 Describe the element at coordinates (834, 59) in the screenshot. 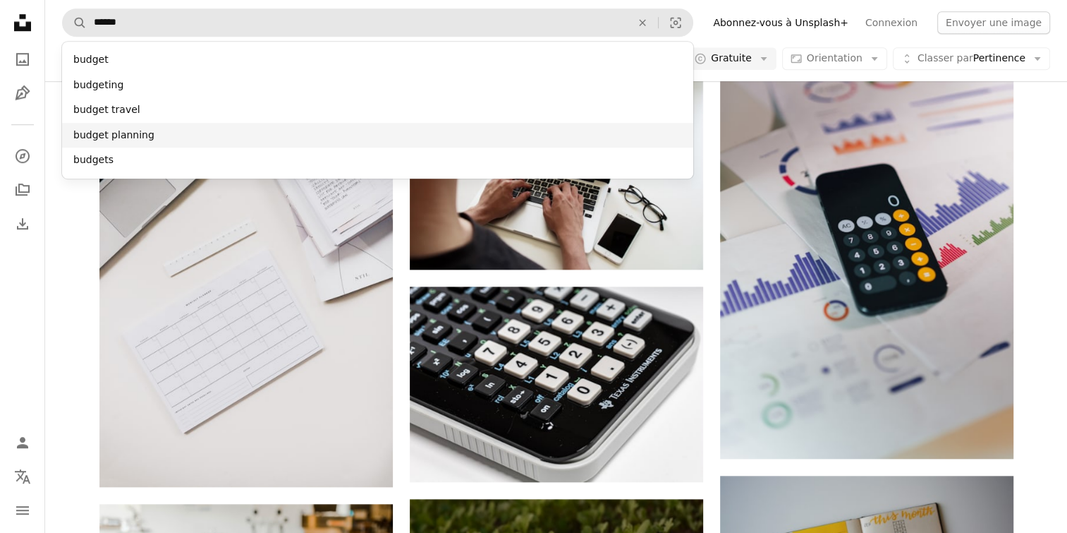

I see `span: Orientation` at that location.